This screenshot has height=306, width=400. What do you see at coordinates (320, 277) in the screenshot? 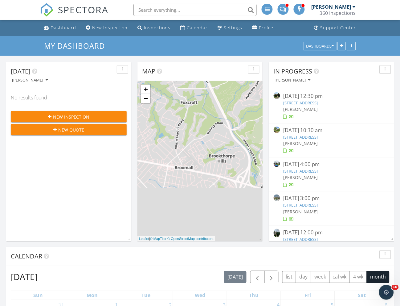
I see `button: week` at bounding box center [320, 277].